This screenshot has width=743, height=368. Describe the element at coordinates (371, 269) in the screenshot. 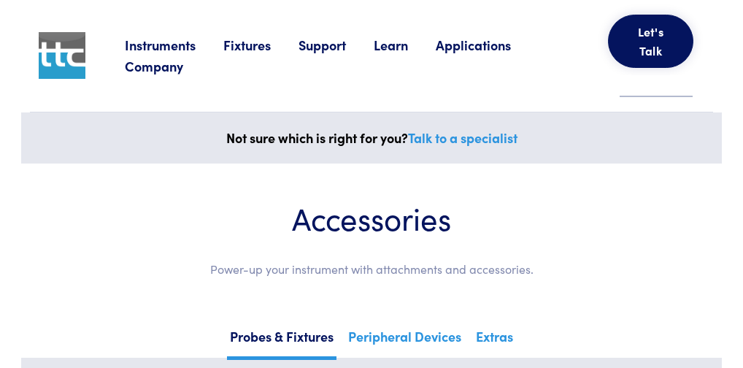

I see `p: Power-up your instrument with attachments and accessories.` at that location.